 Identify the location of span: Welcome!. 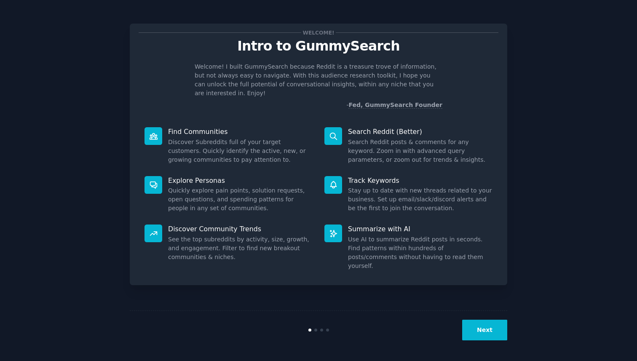
(319, 32).